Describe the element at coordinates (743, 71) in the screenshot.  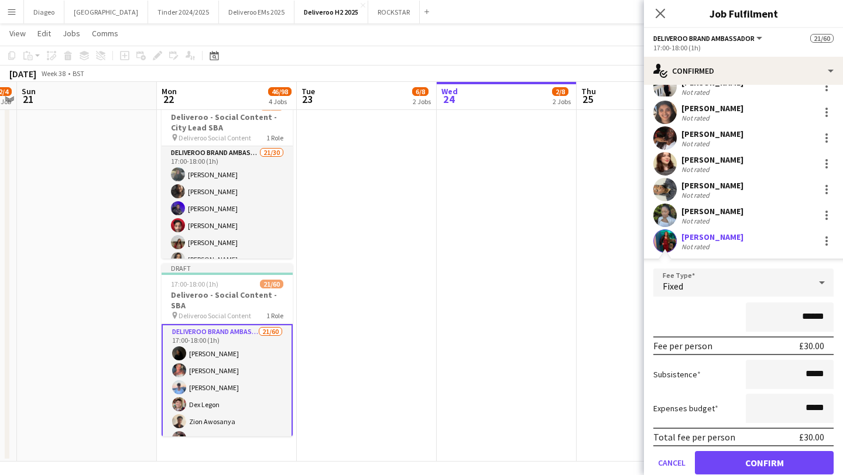
I see `div: Confirmed` at that location.